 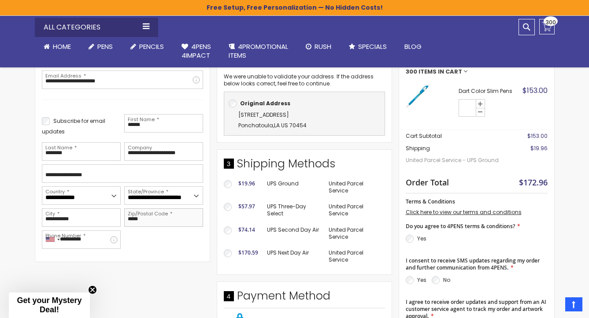 I want to click on span: United Parcel Service - UPS Ground, so click(x=454, y=160).